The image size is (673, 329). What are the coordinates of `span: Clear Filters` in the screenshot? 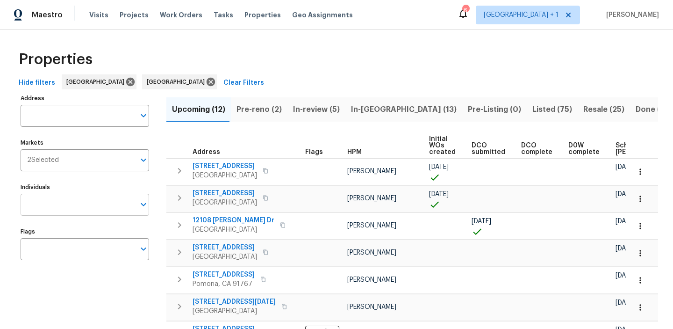 It's located at (243, 83).